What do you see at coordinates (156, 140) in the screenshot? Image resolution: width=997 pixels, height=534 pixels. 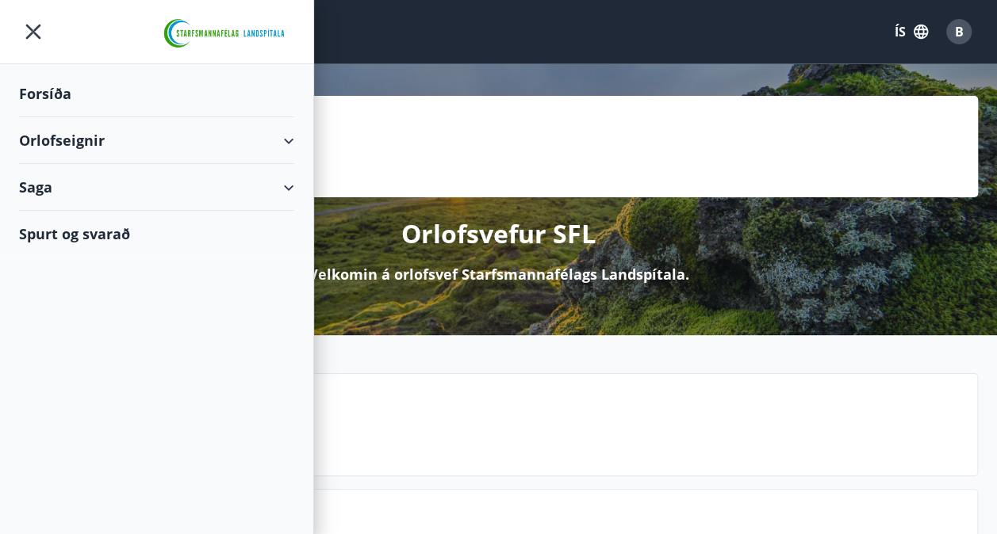 I see `div: Orlofseignir` at bounding box center [156, 140].